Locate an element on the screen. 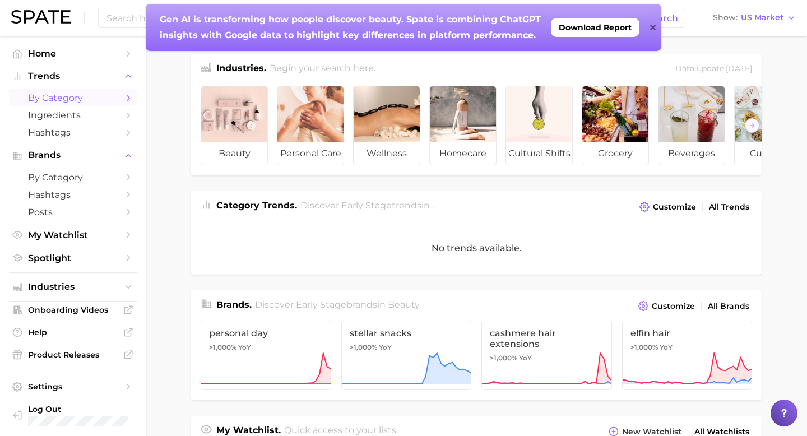 This screenshot has height=436, width=807. a: All Trends is located at coordinates (729, 207).